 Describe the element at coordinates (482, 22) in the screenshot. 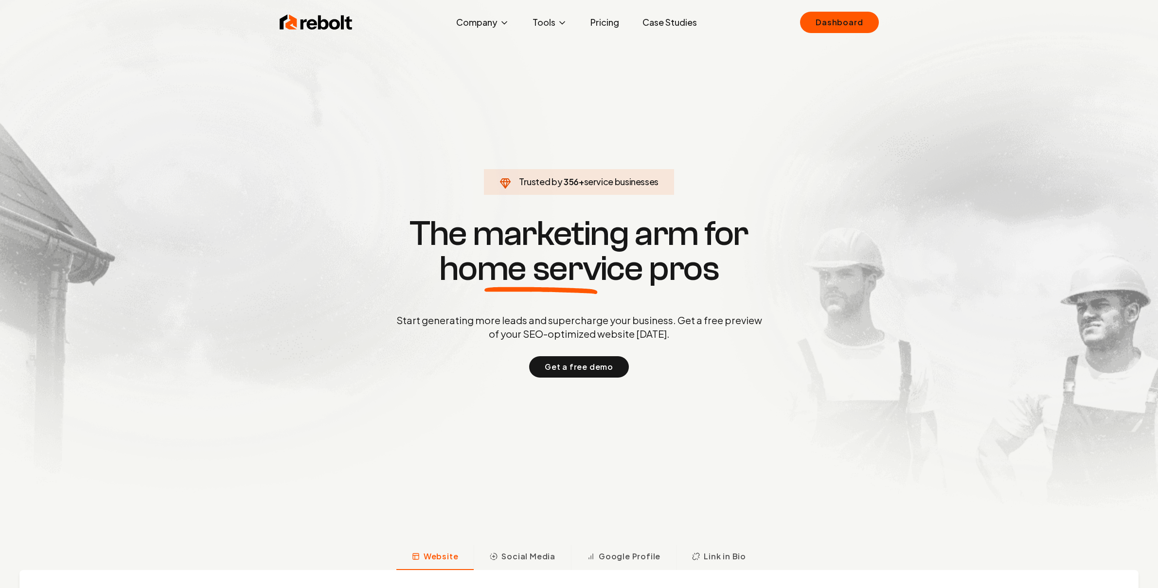

I see `button: Company` at that location.